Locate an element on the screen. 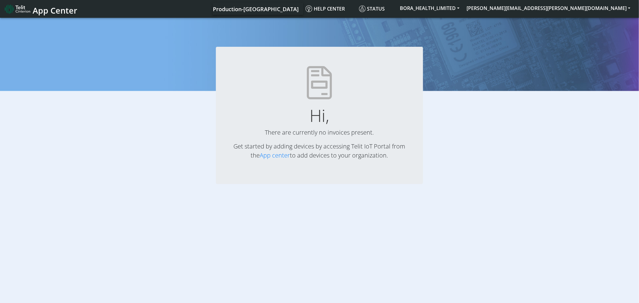  a: Your current platform instance is located at coordinates (256, 9).